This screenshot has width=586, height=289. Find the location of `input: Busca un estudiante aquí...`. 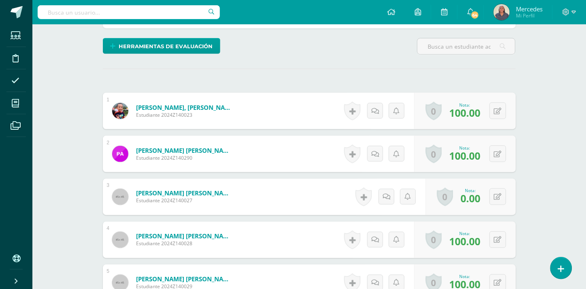

input: Busca un estudiante aquí... is located at coordinates (466, 46).